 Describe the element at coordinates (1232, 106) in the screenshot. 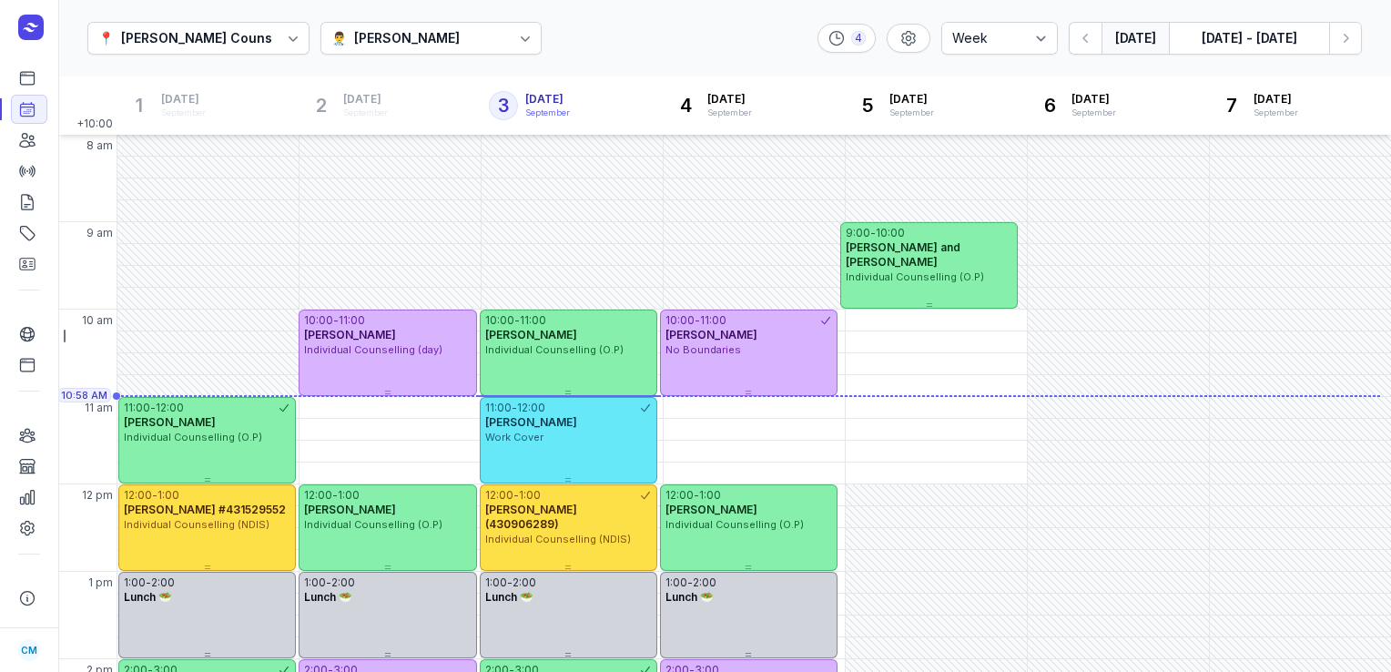

I see `div: 7` at that location.